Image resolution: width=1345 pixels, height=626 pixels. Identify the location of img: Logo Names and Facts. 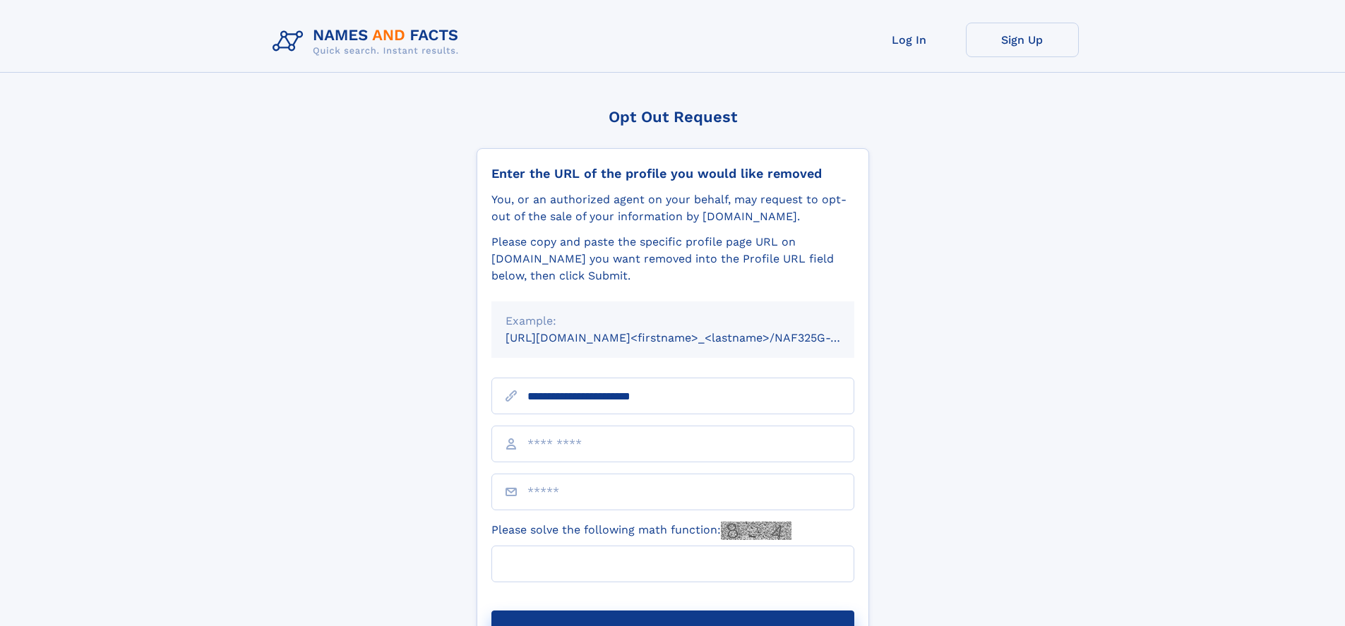
(368, 42).